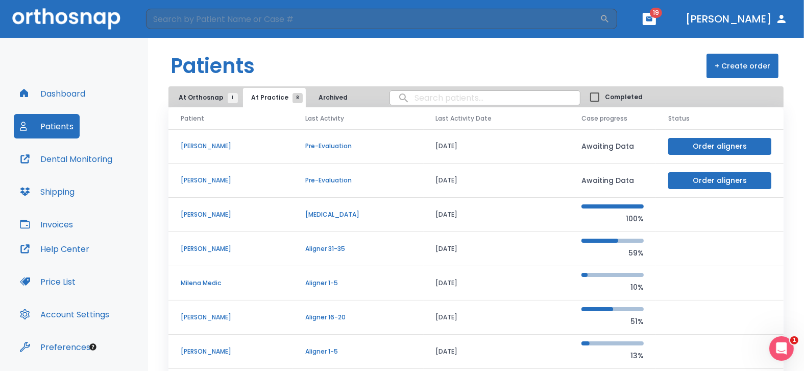 The width and height of the screenshot is (804, 371). Describe the element at coordinates (613, 355) in the screenshot. I see `p: 13%` at that location.